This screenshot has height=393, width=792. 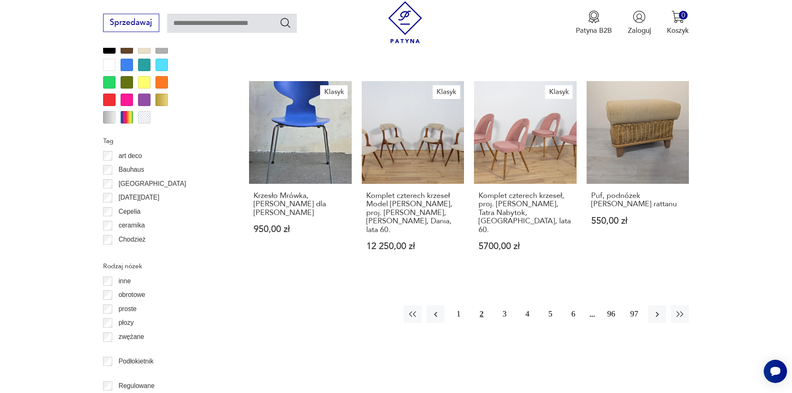 I want to click on button: 2, so click(x=482, y=314).